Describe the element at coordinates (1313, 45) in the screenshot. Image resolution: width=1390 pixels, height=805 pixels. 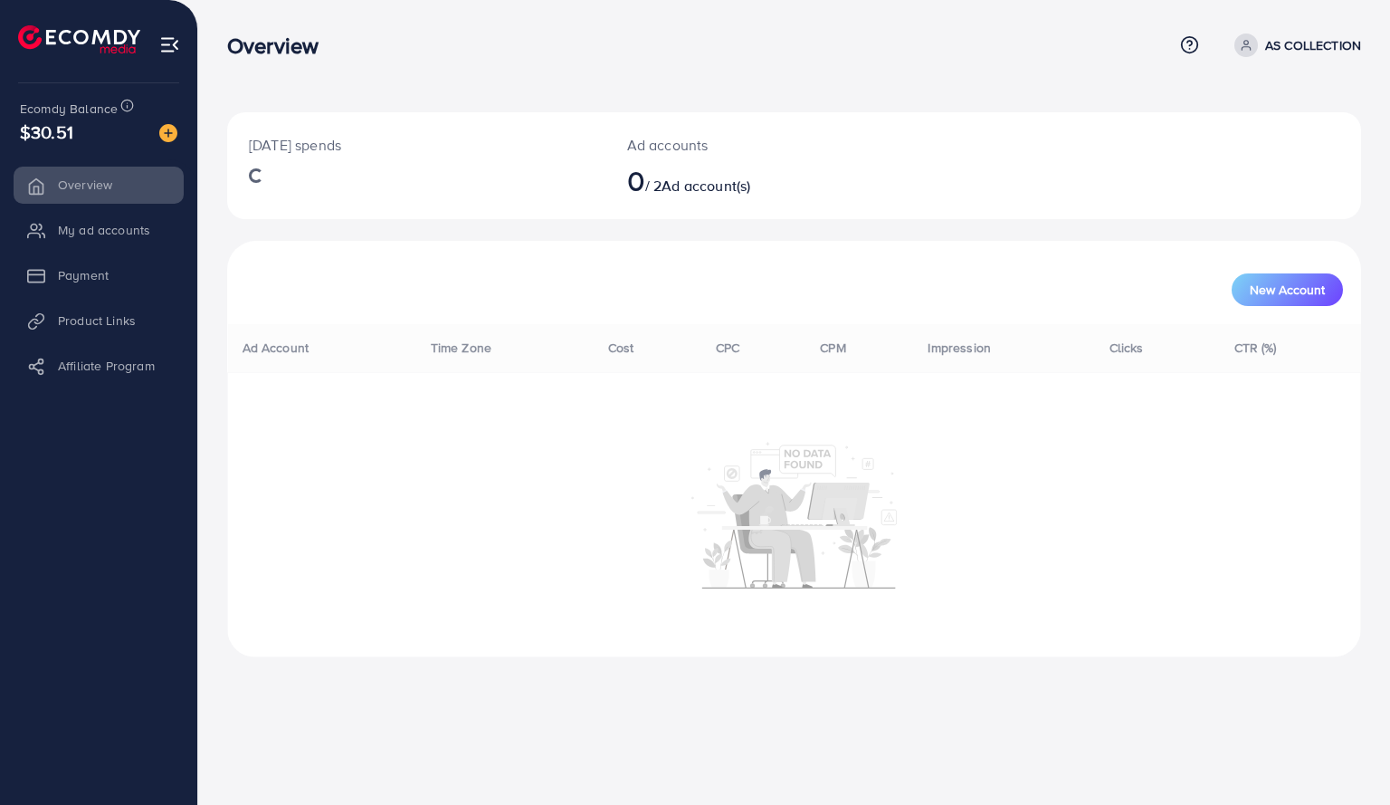
I see `p: AS COLLECTION` at that location.